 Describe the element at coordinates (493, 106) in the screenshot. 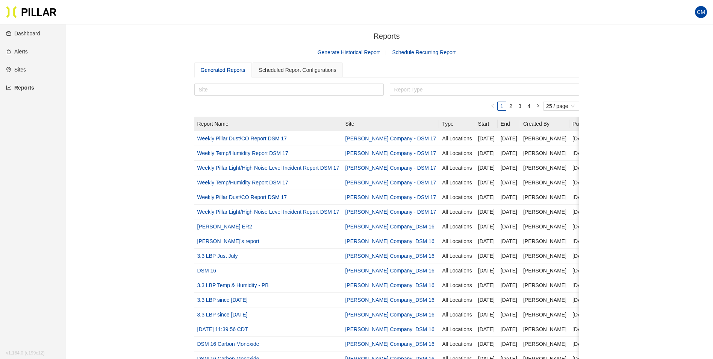

I see `span: left` at that location.